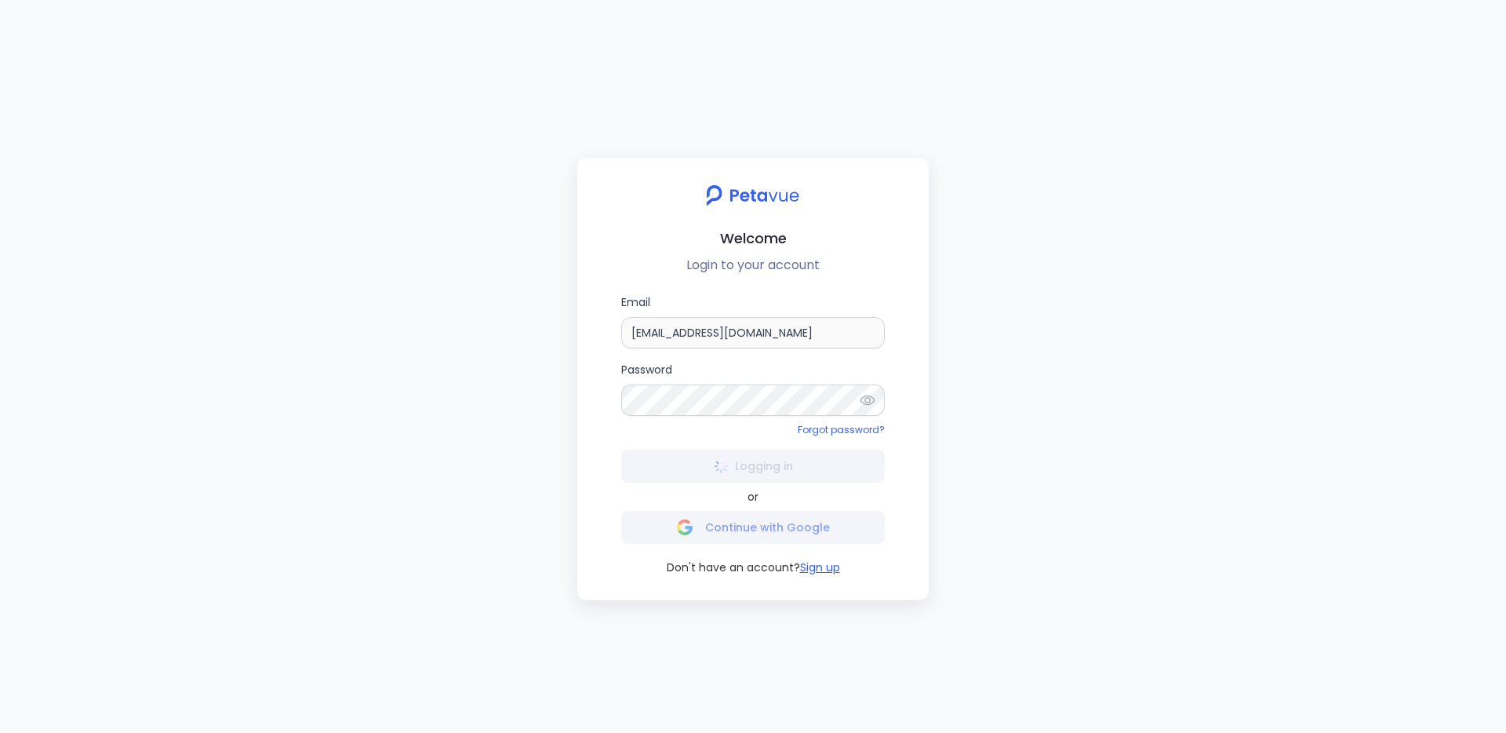 The height and width of the screenshot is (733, 1506). What do you see at coordinates (753, 496) in the screenshot?
I see `span: or` at bounding box center [753, 496].